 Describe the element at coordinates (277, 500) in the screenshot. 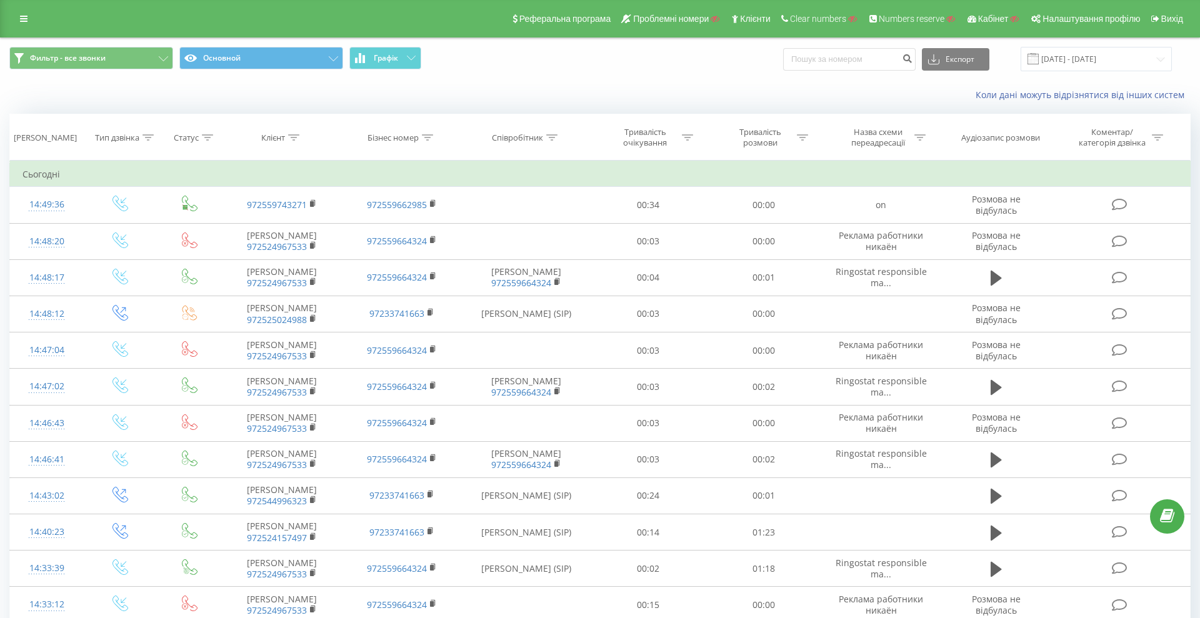

I see `a: 972544996323` at that location.